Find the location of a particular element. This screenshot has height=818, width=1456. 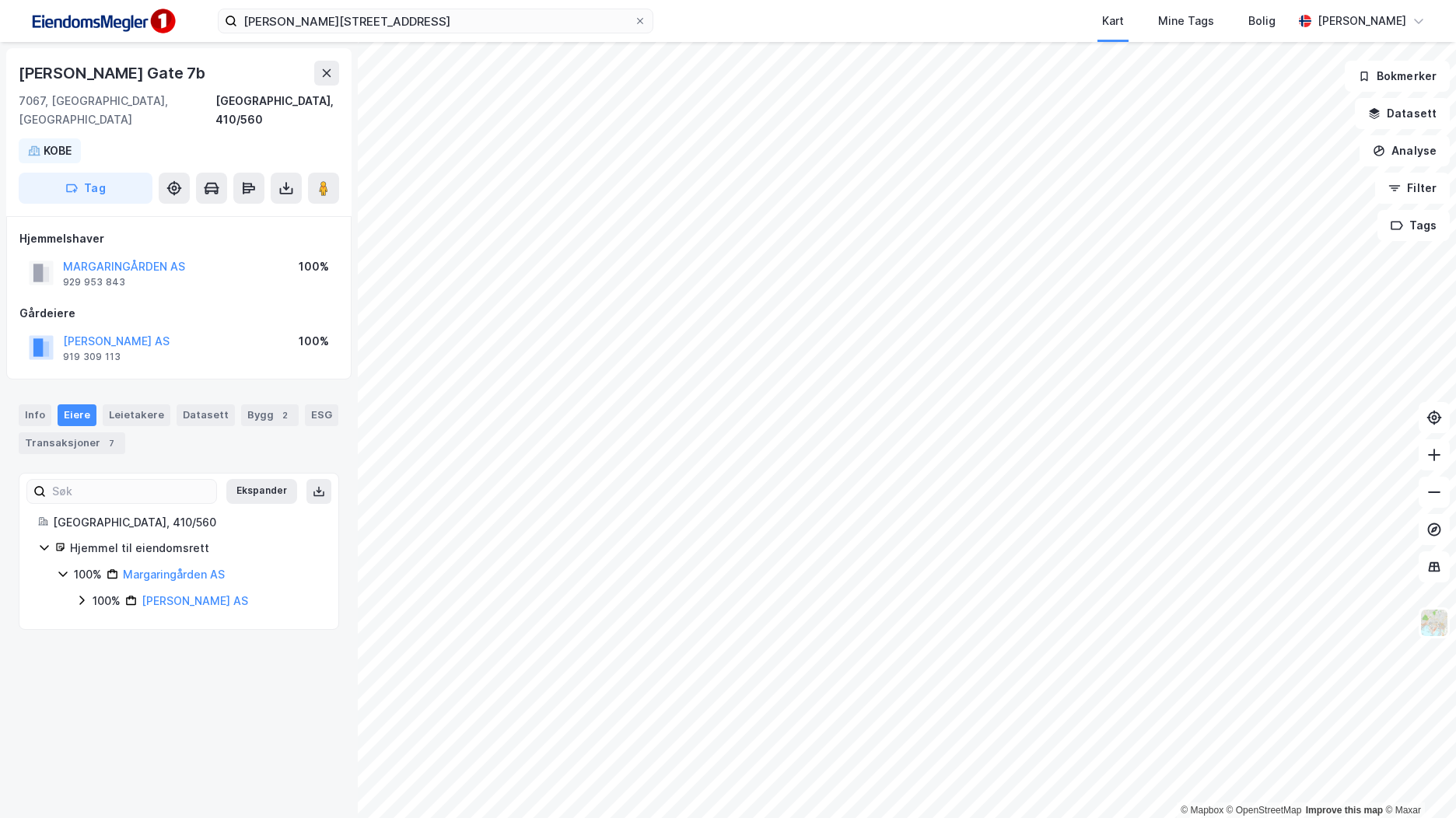

a: Margaringården AS is located at coordinates (173, 574).